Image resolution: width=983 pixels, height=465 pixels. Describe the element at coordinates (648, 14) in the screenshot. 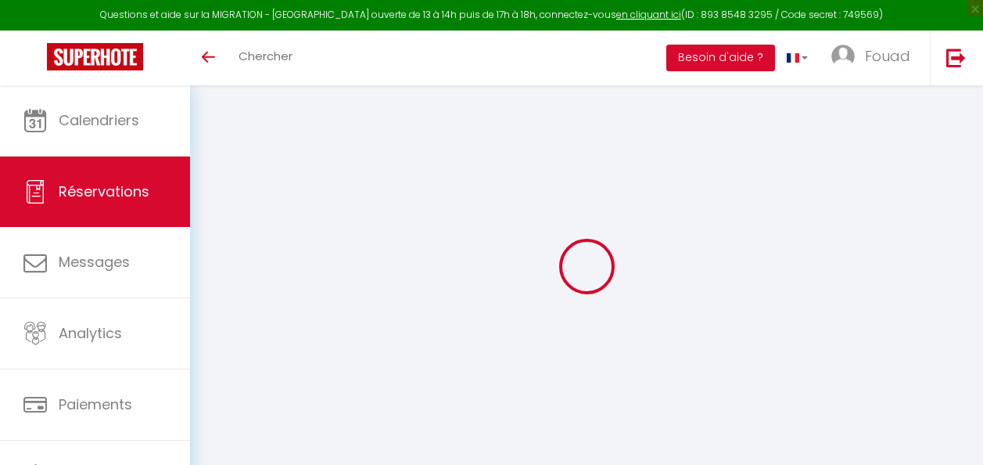

I see `a: en cliquant ici` at that location.